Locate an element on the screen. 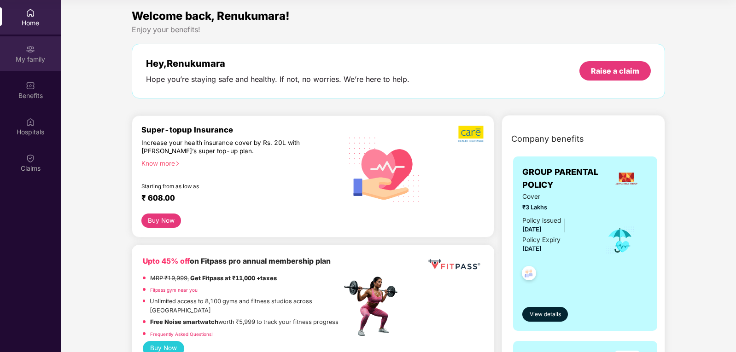 This screenshot has width=736, height=352. div: Policy issued is located at coordinates (541, 221).